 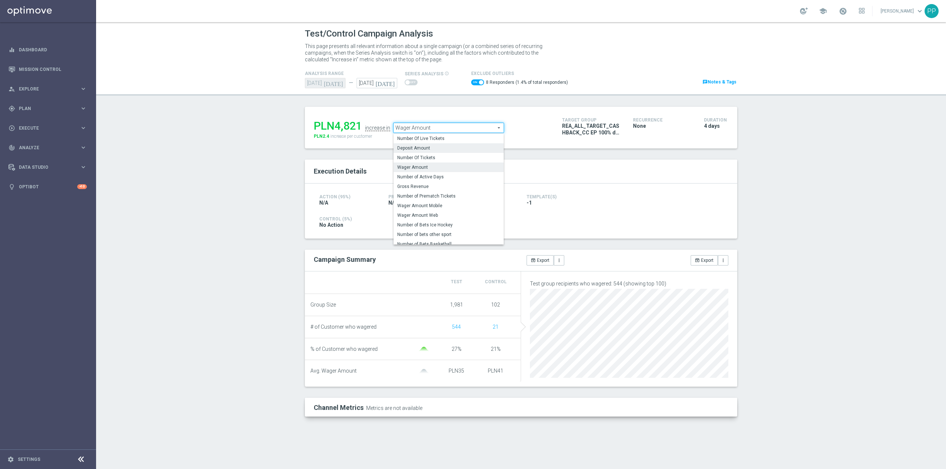 I want to click on div: Data Studio keyboard_arrow_right, so click(x=48, y=167).